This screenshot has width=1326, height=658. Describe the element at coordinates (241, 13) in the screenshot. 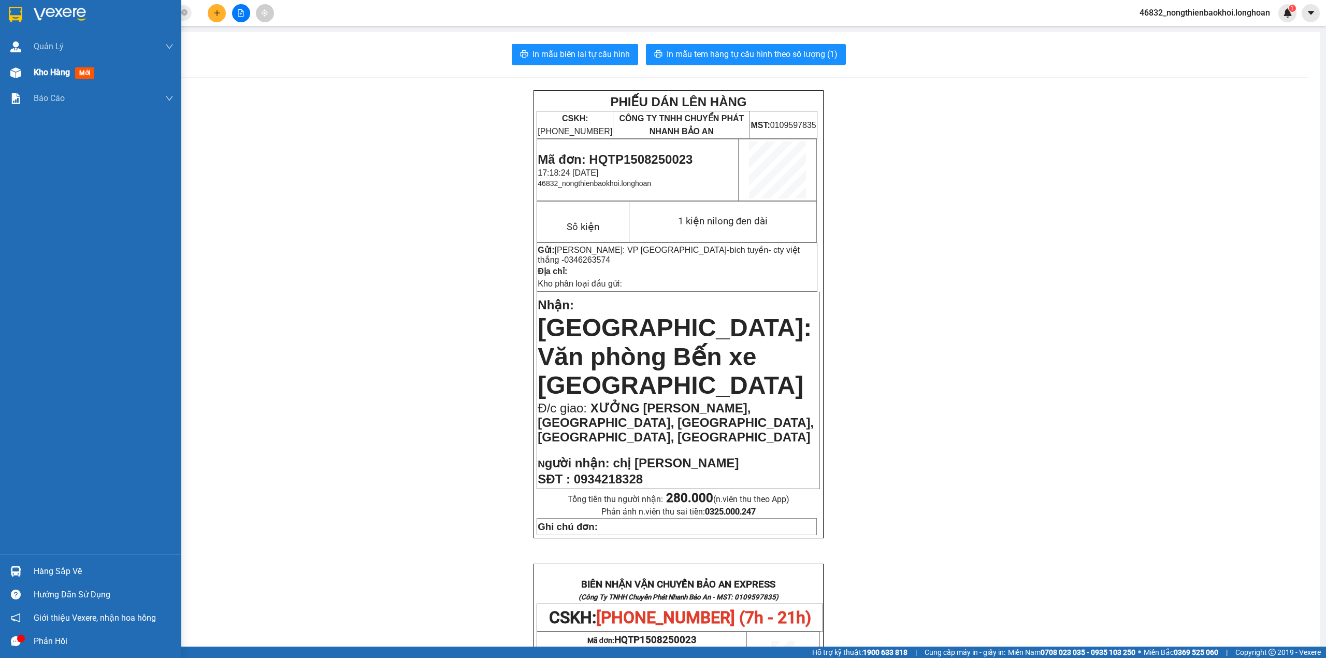

I see `span: file-add` at that location.